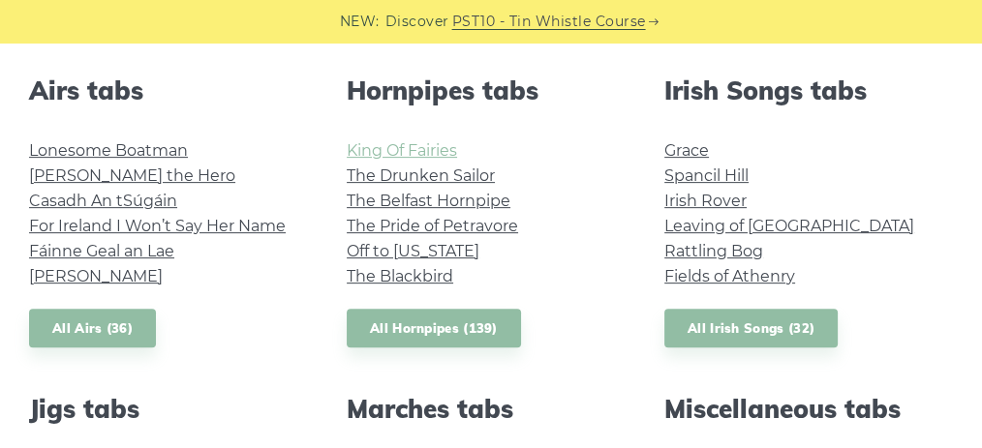  What do you see at coordinates (729, 276) in the screenshot?
I see `a: Fields of Athenry` at bounding box center [729, 276].